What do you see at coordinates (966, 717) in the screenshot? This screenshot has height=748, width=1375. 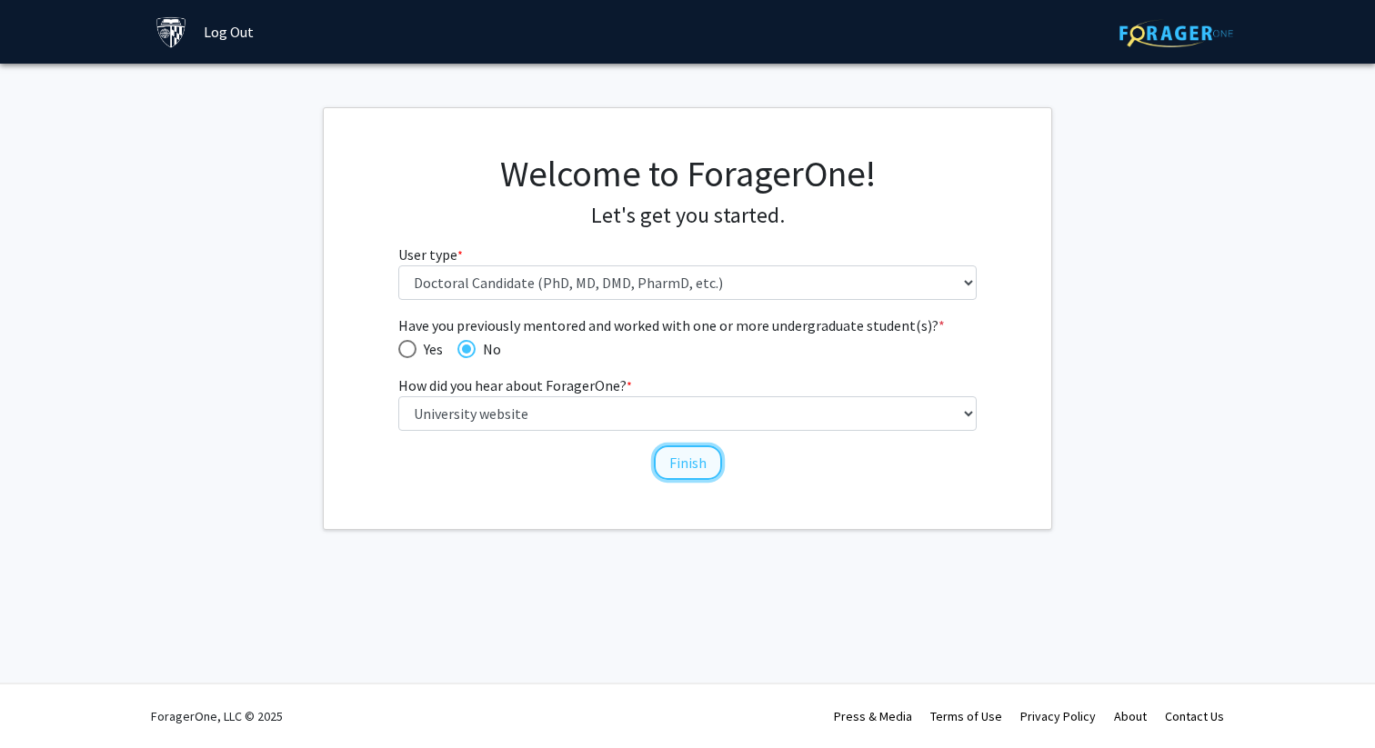 I see `a: Terms of Use` at bounding box center [966, 717].